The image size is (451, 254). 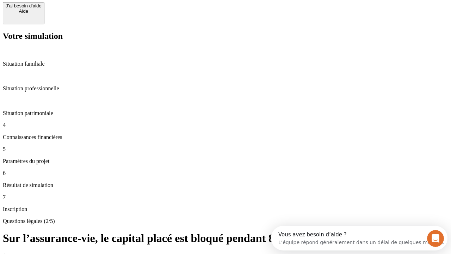 What do you see at coordinates (98, 12) in the screenshot?
I see `div: Ouvrir le Messenger Intercom` at bounding box center [98, 12].